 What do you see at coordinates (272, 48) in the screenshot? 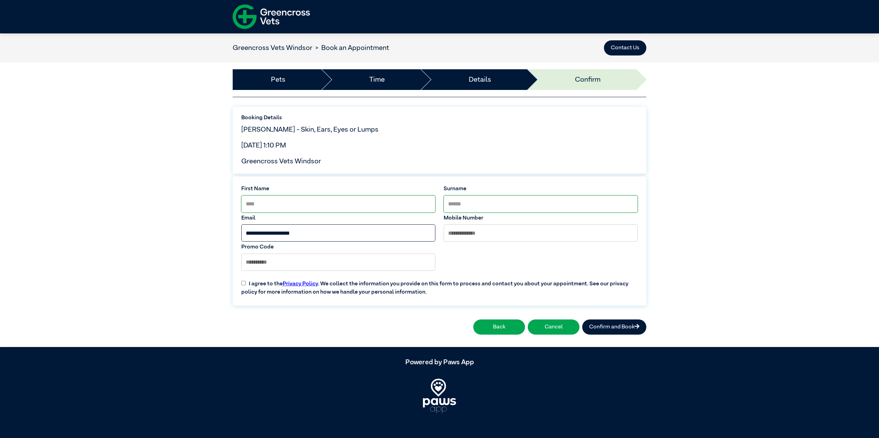
I see `a: Greencross Vets Windsor` at bounding box center [272, 48].